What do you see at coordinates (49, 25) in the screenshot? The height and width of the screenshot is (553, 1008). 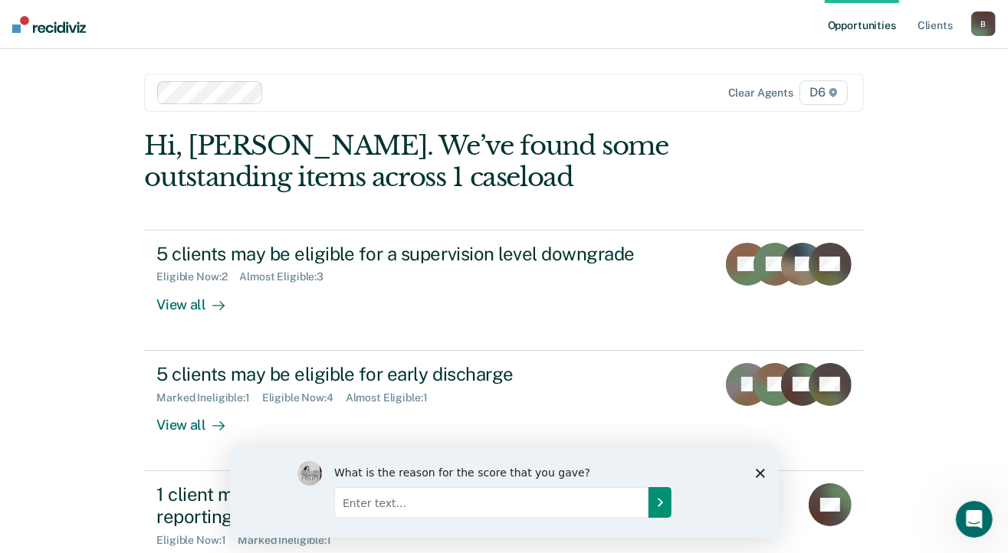 I see `img: Recidiviz` at bounding box center [49, 25].